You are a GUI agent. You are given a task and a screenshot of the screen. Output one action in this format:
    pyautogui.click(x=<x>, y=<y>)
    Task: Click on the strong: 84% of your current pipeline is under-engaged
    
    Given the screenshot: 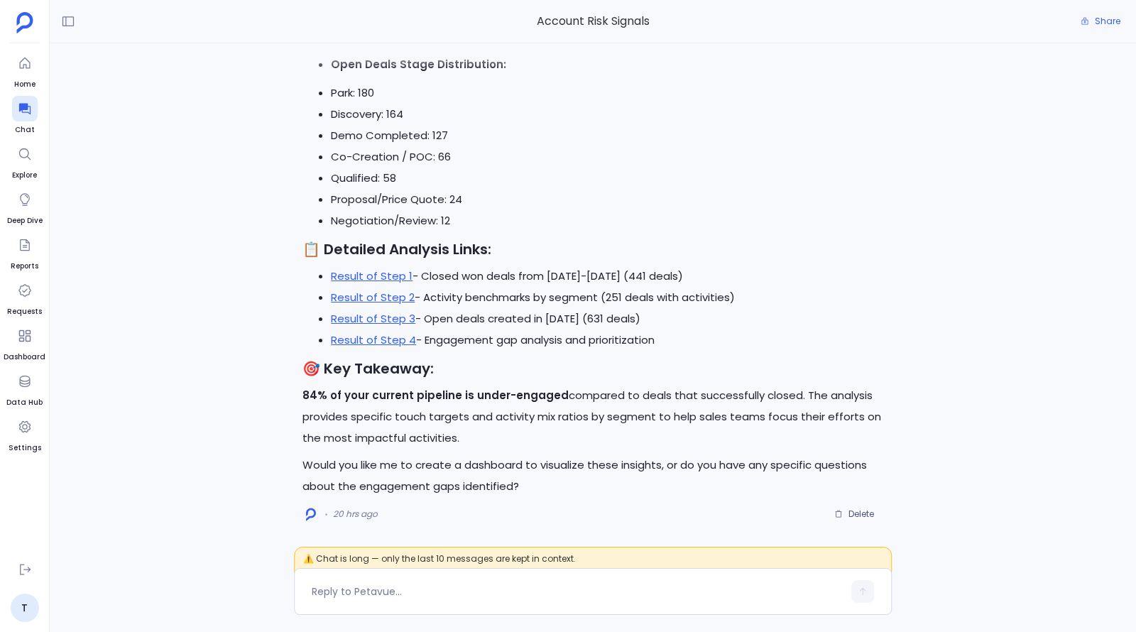 What is the action you would take?
    pyautogui.click(x=435, y=395)
    